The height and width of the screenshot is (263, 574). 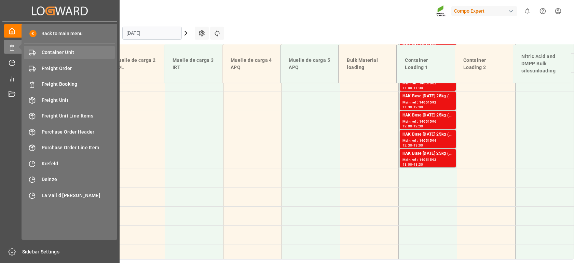 I want to click on span: Purchase Order Header, so click(x=78, y=132).